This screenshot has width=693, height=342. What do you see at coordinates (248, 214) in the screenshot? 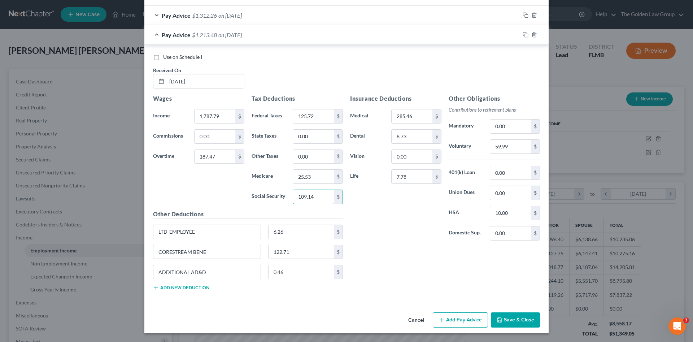
I see `h5: Other Deductions` at bounding box center [248, 214].